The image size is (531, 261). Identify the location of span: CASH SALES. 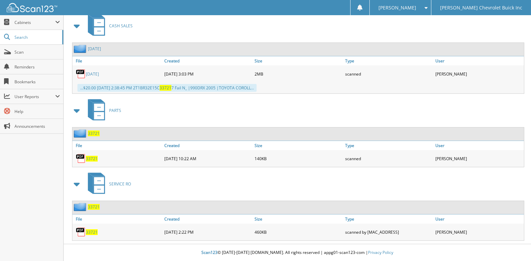
(121, 26).